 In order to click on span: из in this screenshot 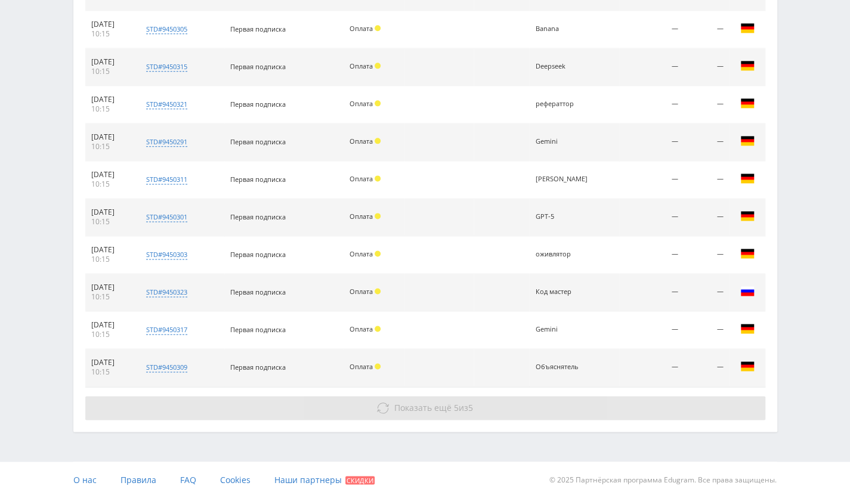, I will do `click(434, 407)`.